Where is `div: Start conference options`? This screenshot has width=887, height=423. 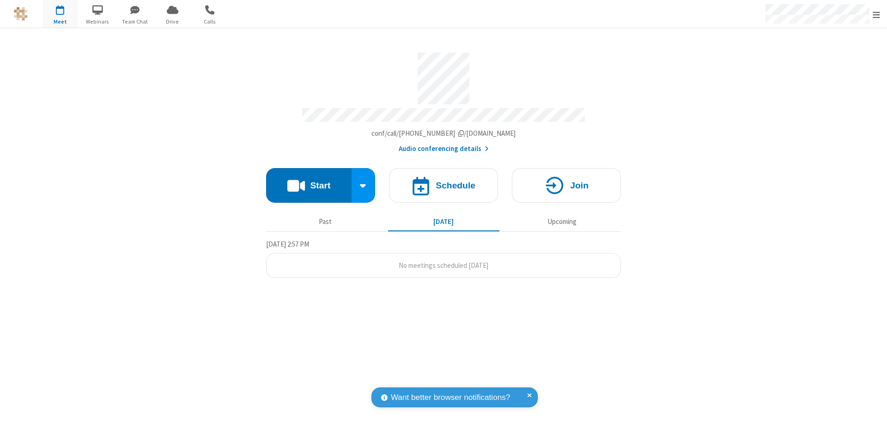 div: Start conference options is located at coordinates (363, 185).